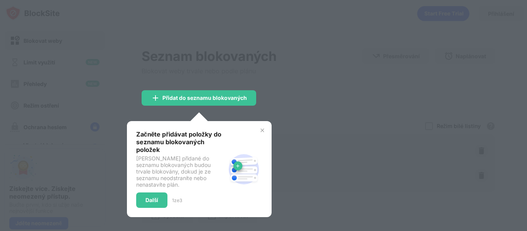  Describe the element at coordinates (177, 200) in the screenshot. I see `font: ze` at that location.